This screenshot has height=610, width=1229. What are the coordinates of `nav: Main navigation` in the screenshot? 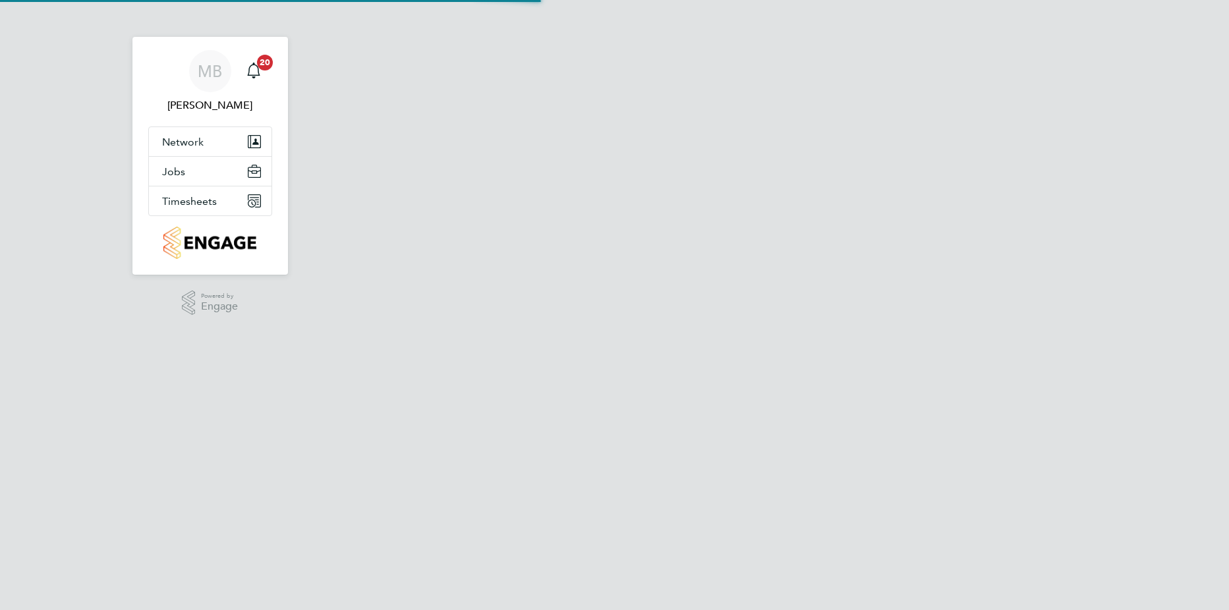 It's located at (210, 155).